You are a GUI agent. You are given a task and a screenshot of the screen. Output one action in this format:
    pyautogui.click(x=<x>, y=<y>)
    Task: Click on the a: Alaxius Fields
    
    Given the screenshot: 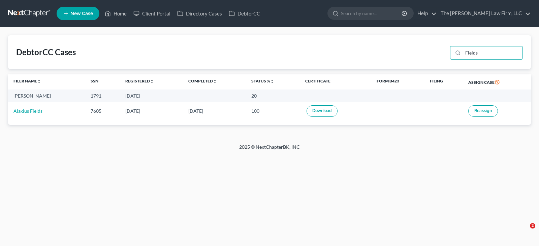 What is the action you would take?
    pyautogui.click(x=28, y=111)
    